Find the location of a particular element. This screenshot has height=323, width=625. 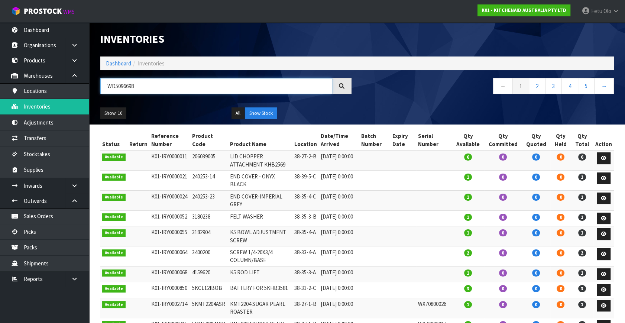

button: All is located at coordinates (238, 113).